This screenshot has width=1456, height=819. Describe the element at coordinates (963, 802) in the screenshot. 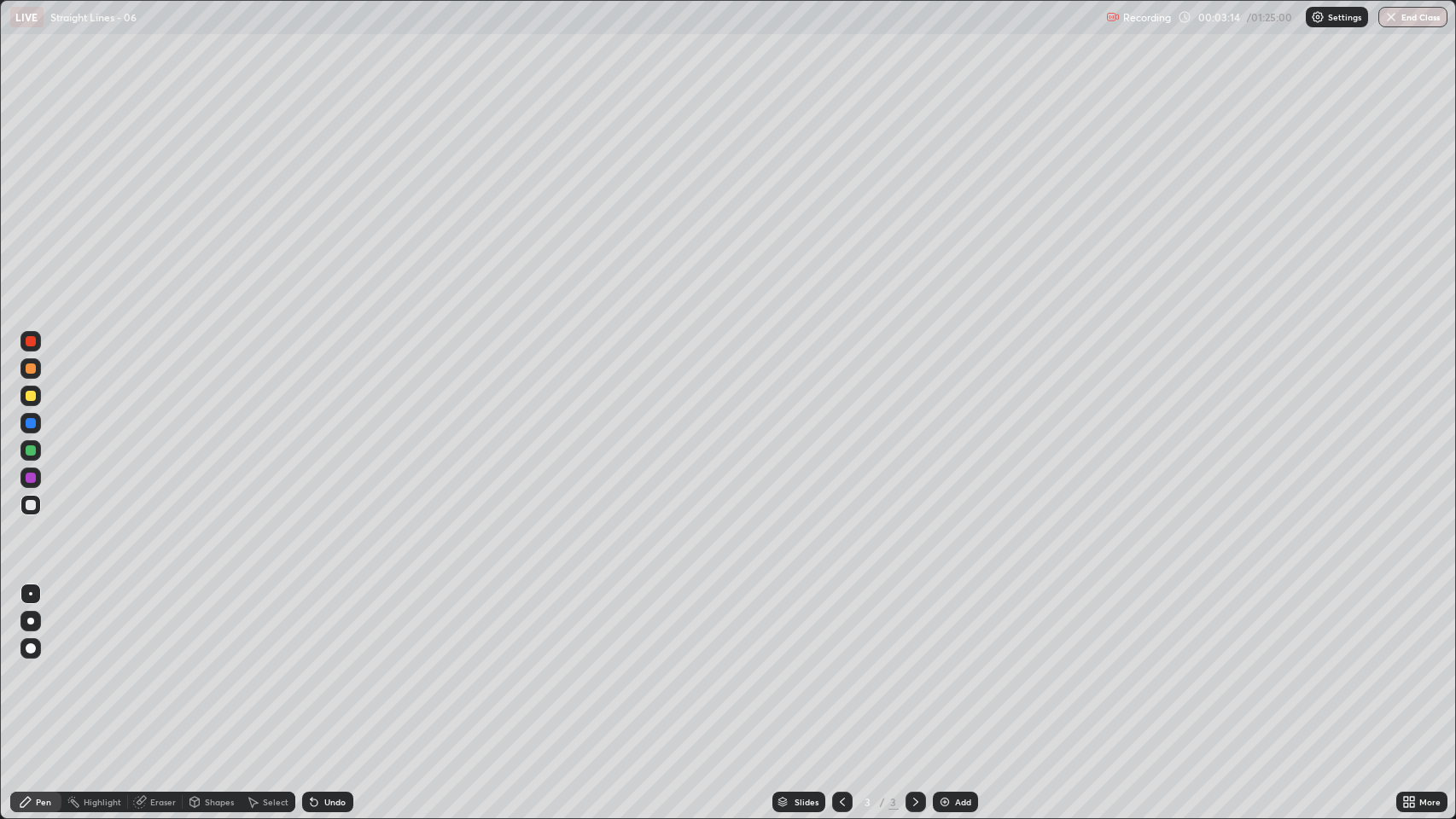

I see `div: Add` at that location.